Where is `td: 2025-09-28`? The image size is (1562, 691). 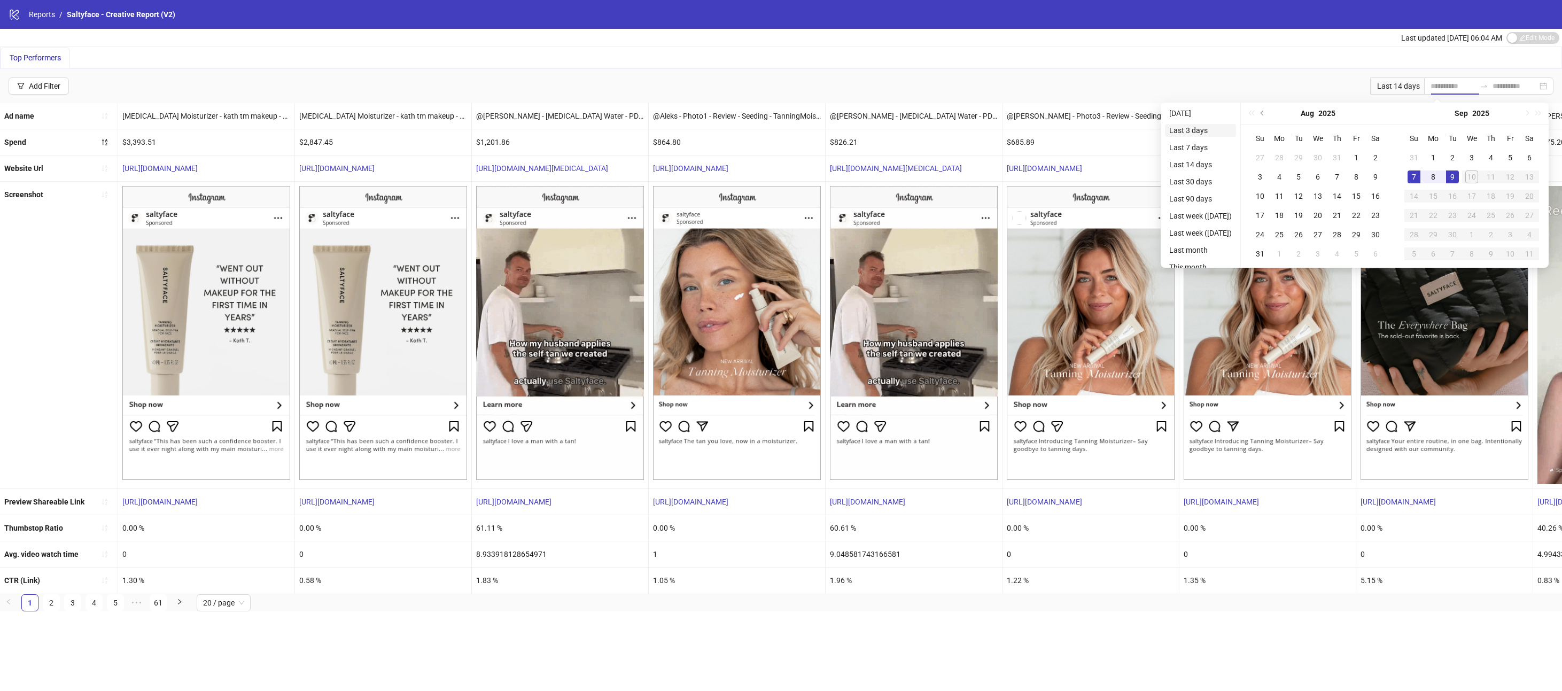
td: 2025-09-28 is located at coordinates (1414, 235).